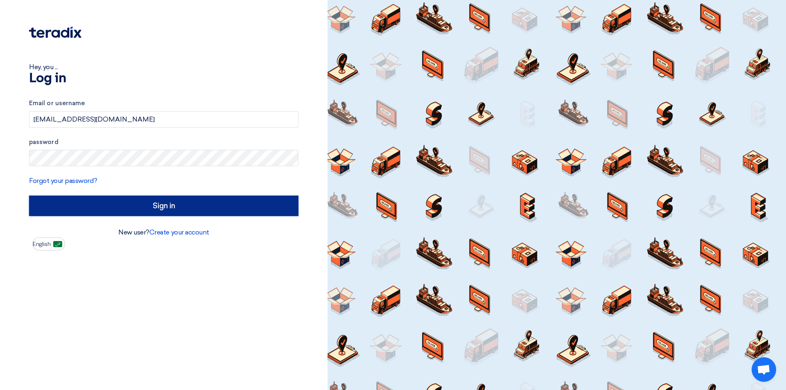  I want to click on font: password, so click(44, 142).